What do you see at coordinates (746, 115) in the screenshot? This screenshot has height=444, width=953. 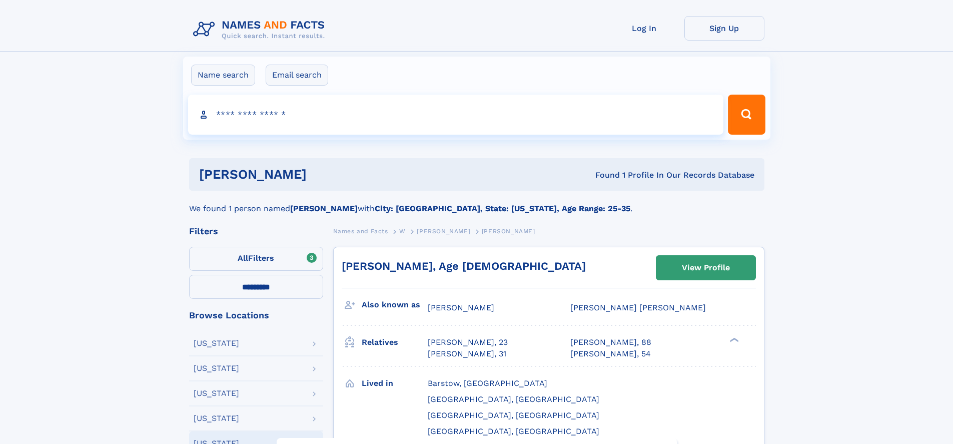 I see `button: Search Button` at bounding box center [746, 115].